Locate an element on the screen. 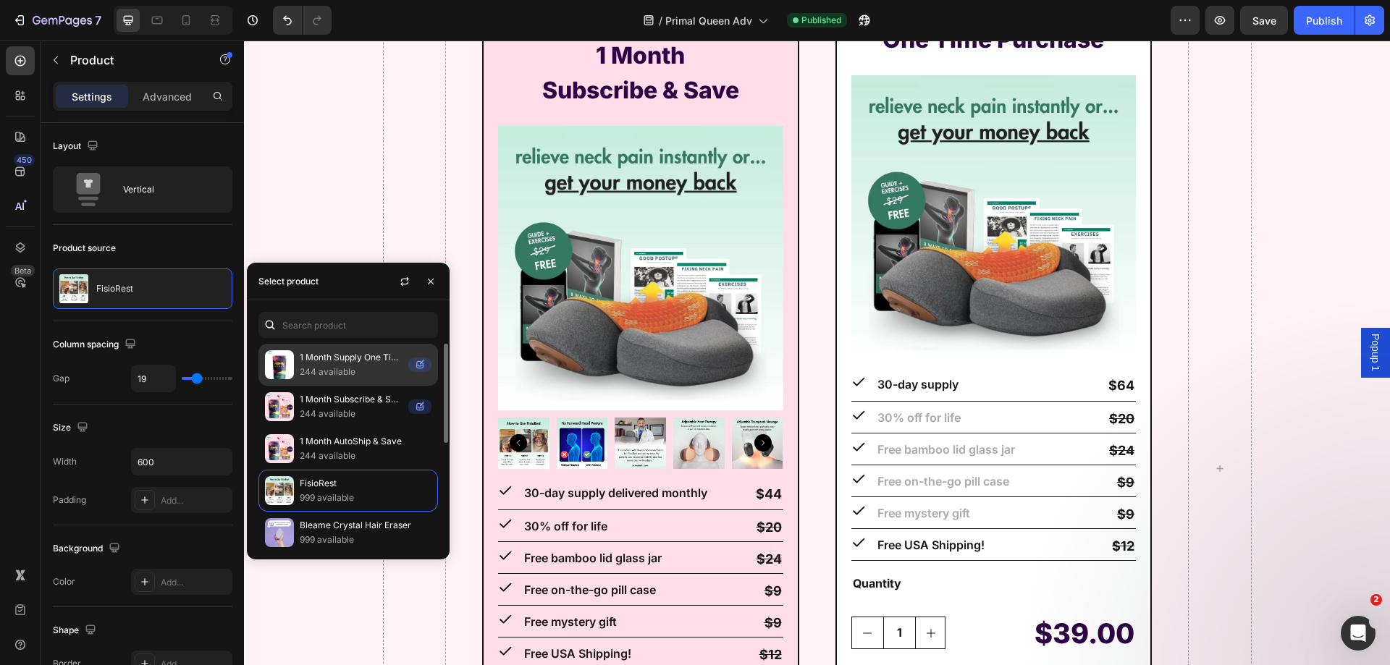 This screenshot has width=1390, height=665. p: 1 Month AutoShip & Save is located at coordinates (366, 442).